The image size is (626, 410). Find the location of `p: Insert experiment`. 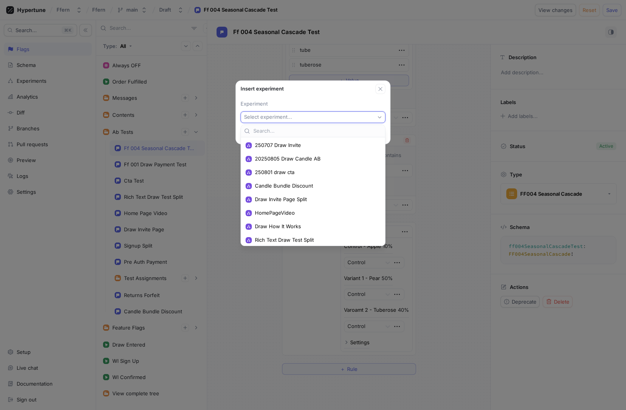

p: Insert experiment is located at coordinates (308, 89).